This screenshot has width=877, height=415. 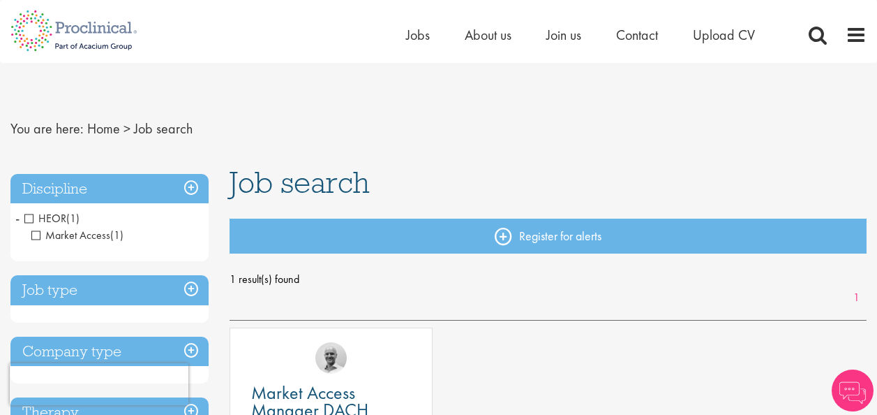 What do you see at coordinates (418, 35) in the screenshot?
I see `span: Jobs` at bounding box center [418, 35].